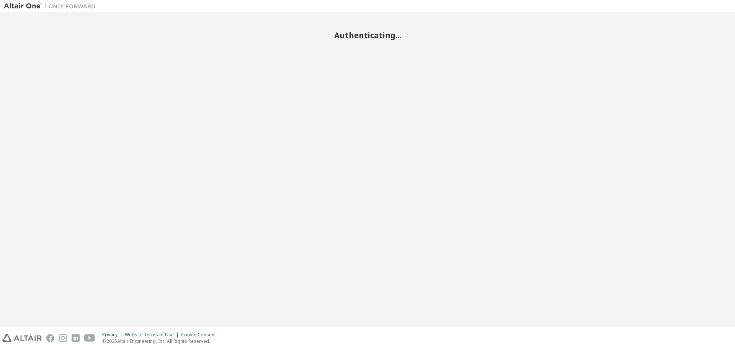 This screenshot has width=735, height=349. I want to click on div: Privacy, so click(113, 335).